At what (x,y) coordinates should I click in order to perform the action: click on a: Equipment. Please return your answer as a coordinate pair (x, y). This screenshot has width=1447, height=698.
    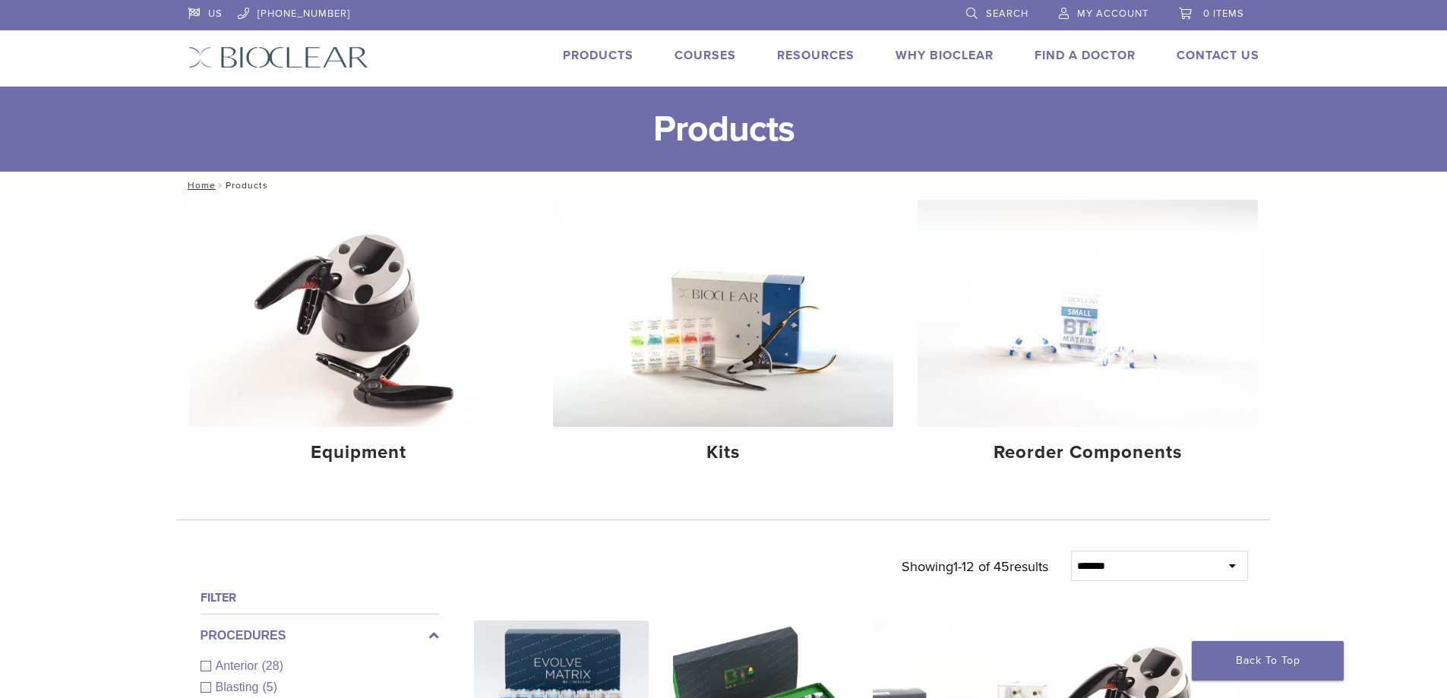
    Looking at the image, I should click on (359, 338).